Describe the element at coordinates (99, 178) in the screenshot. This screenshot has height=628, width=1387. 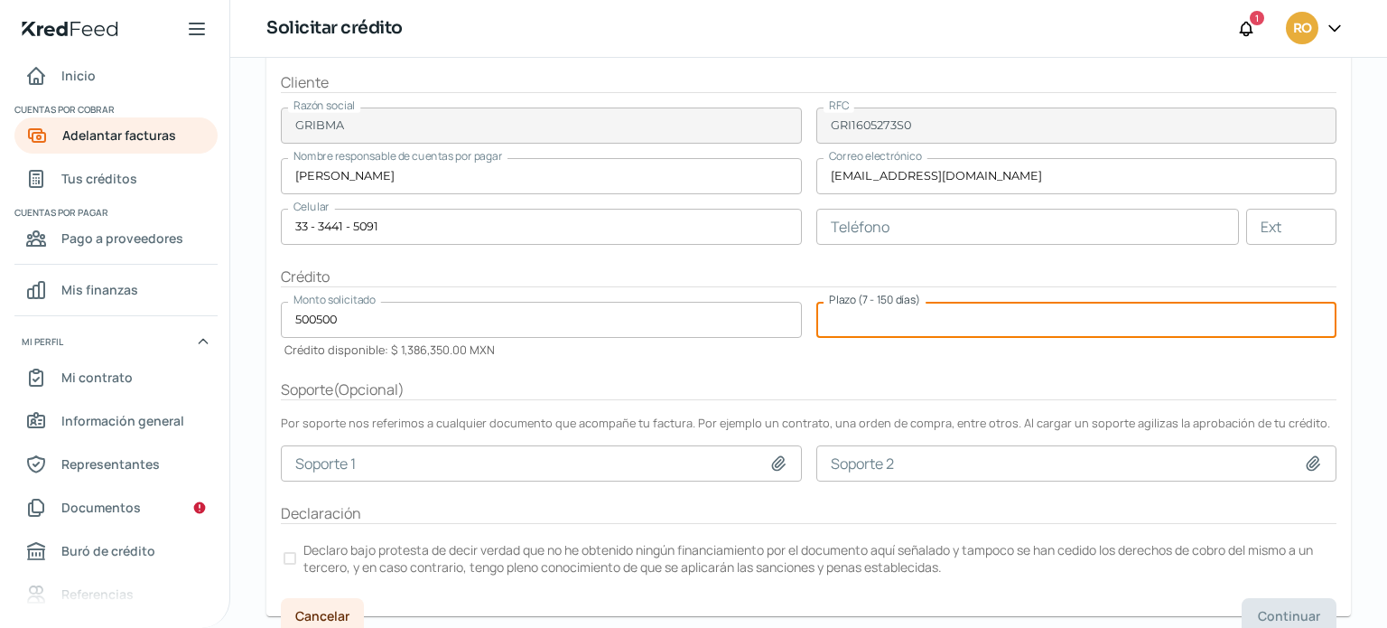
I see `span: Tus créditos` at that location.